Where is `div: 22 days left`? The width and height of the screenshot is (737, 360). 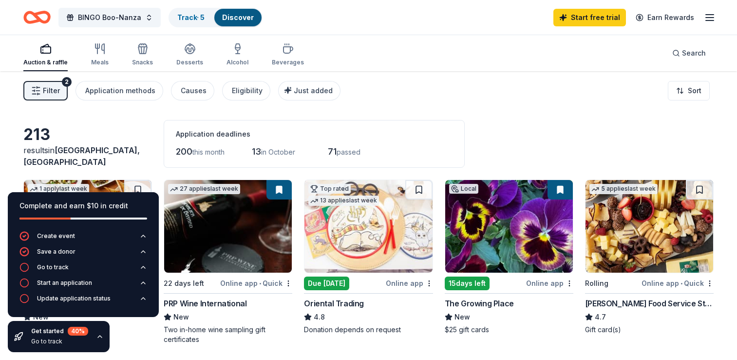 div: 22 days left is located at coordinates (184, 283).